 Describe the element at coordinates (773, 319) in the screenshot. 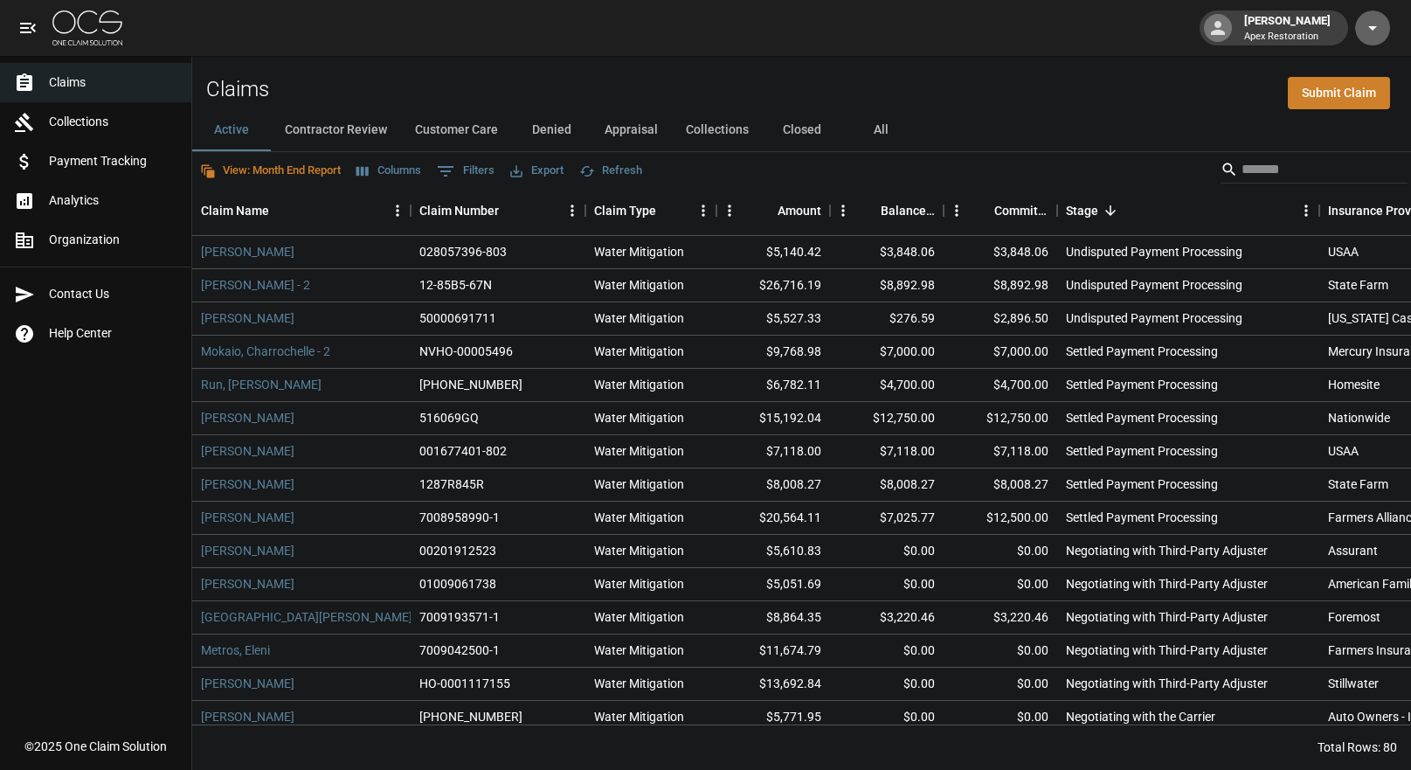

I see `div: $5,527.33` at that location.